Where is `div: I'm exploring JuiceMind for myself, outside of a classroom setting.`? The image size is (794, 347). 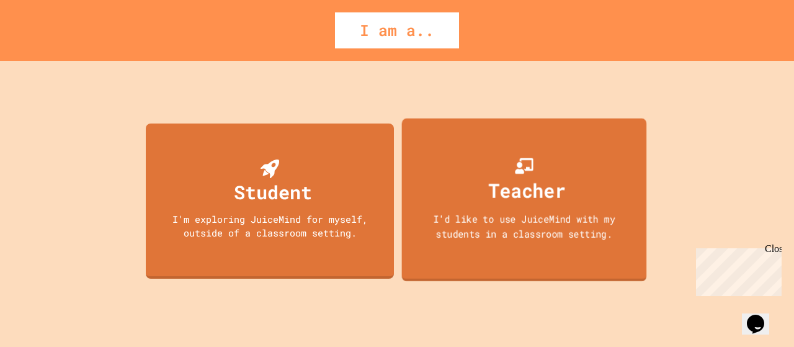
div: I'm exploring JuiceMind for myself, outside of a classroom setting. is located at coordinates (270, 226).